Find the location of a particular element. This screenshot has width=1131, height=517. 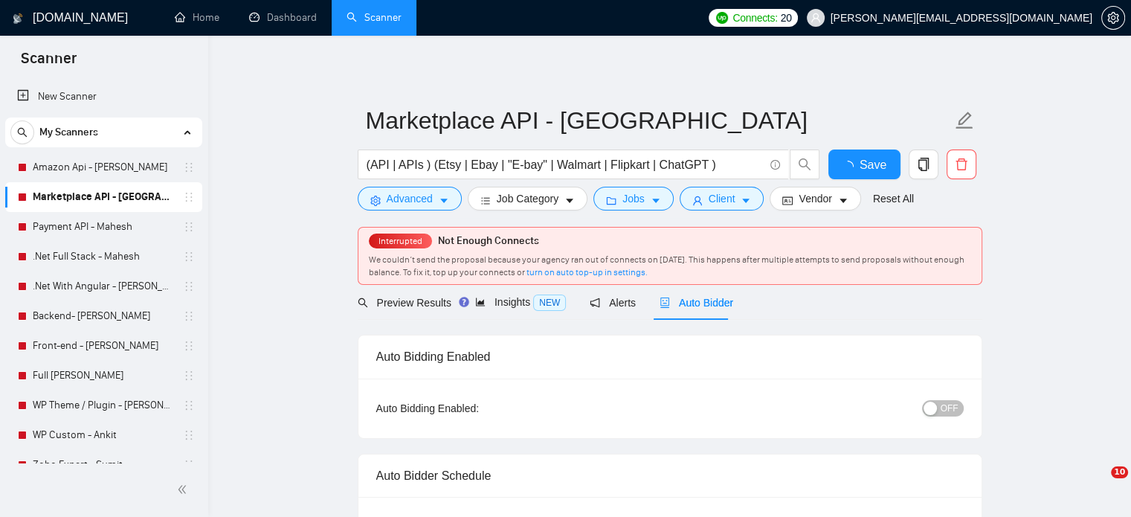

button: setting is located at coordinates (1113, 18).